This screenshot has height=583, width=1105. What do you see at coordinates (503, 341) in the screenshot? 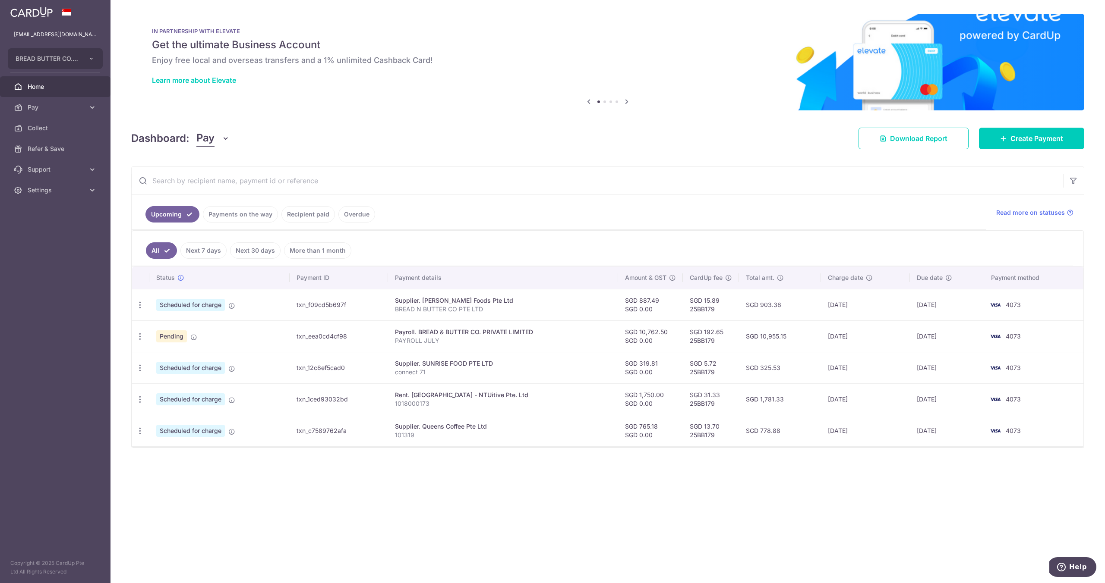
I see `p: PAYROLL JULY` at bounding box center [503, 341].